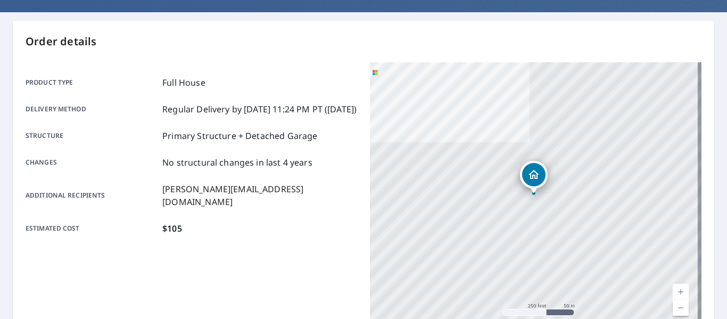 This screenshot has height=319, width=727. I want to click on div: Dropped pin, building 1, Residential property, 2849 S Saint Paul Ave Wichita, KS 67217, so click(534, 177).